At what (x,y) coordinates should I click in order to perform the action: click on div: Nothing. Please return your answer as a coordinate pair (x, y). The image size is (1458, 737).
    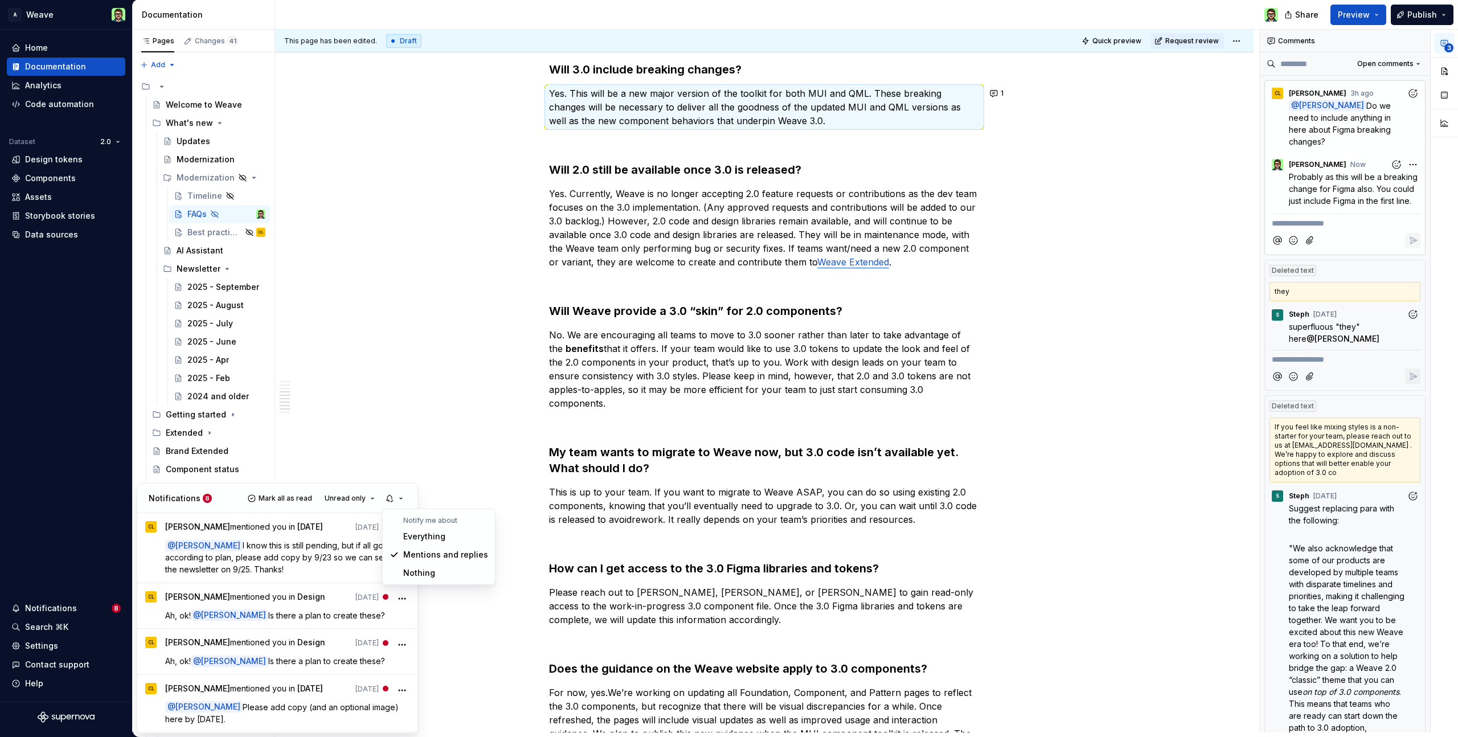
    Looking at the image, I should click on (445, 573).